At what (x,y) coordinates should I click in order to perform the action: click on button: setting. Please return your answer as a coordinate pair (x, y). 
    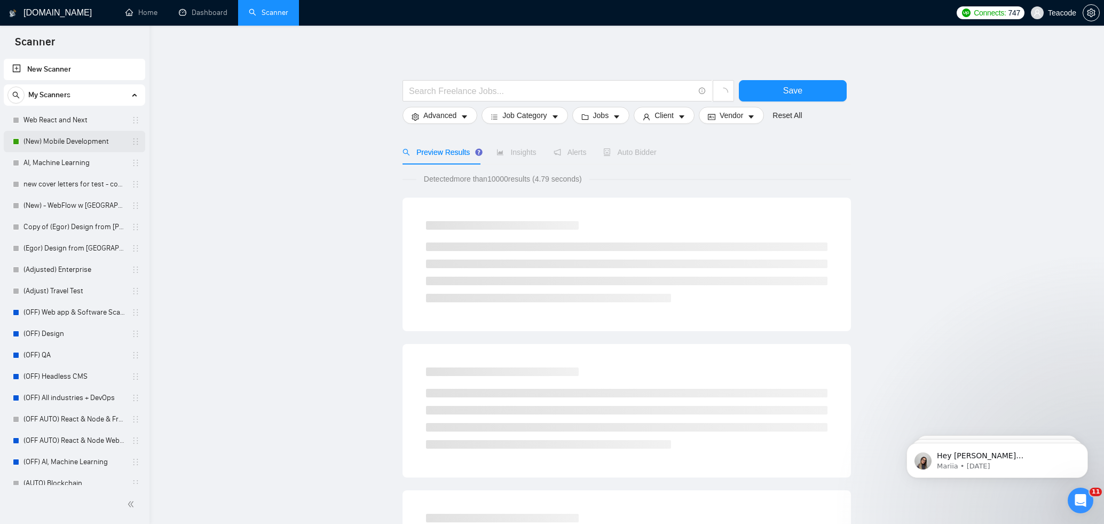
    Looking at the image, I should click on (1091, 13).